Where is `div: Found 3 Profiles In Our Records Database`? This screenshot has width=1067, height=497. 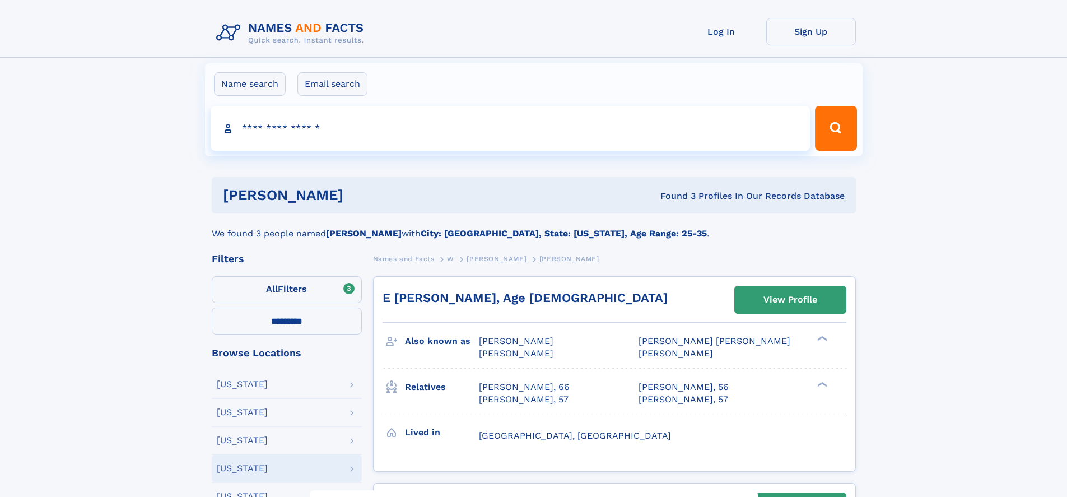 div: Found 3 Profiles In Our Records Database is located at coordinates (673, 196).